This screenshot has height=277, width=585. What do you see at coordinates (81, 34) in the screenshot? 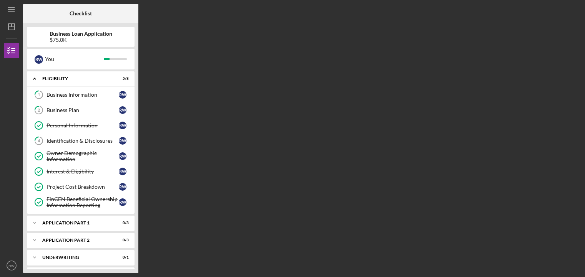
I see `b: Business Loan Application` at bounding box center [81, 34].